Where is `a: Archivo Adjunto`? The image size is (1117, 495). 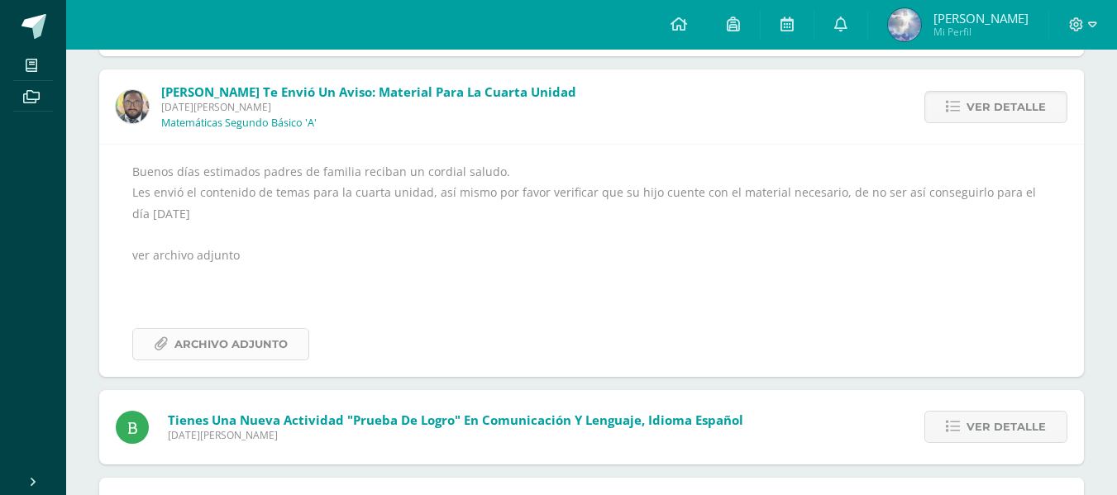 a: Archivo Adjunto is located at coordinates (221, 344).